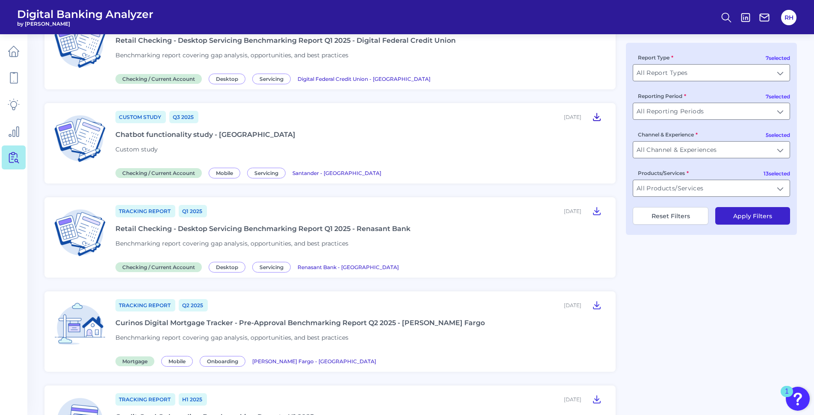 The width and height of the screenshot is (814, 415). I want to click on button: Apply Filters, so click(753, 216).